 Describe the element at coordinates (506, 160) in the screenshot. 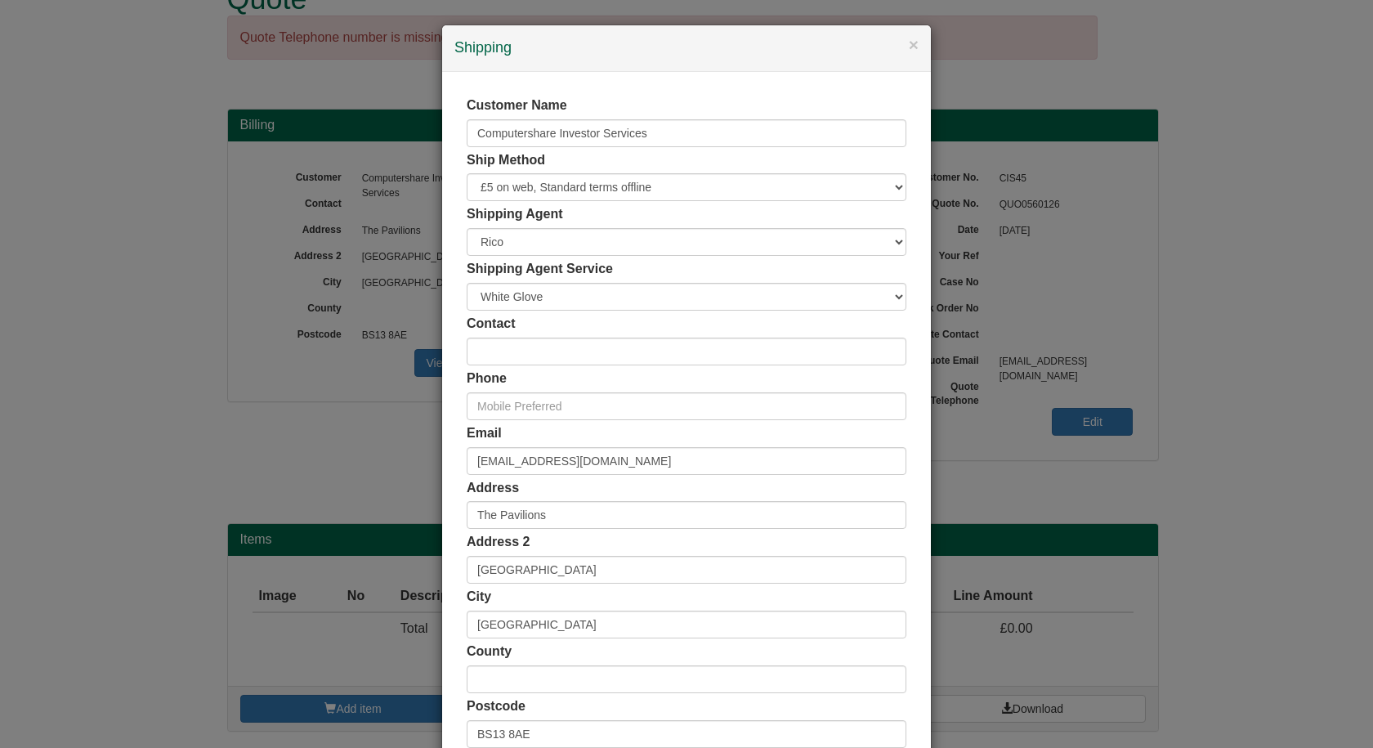

I see `label: Ship Method` at that location.